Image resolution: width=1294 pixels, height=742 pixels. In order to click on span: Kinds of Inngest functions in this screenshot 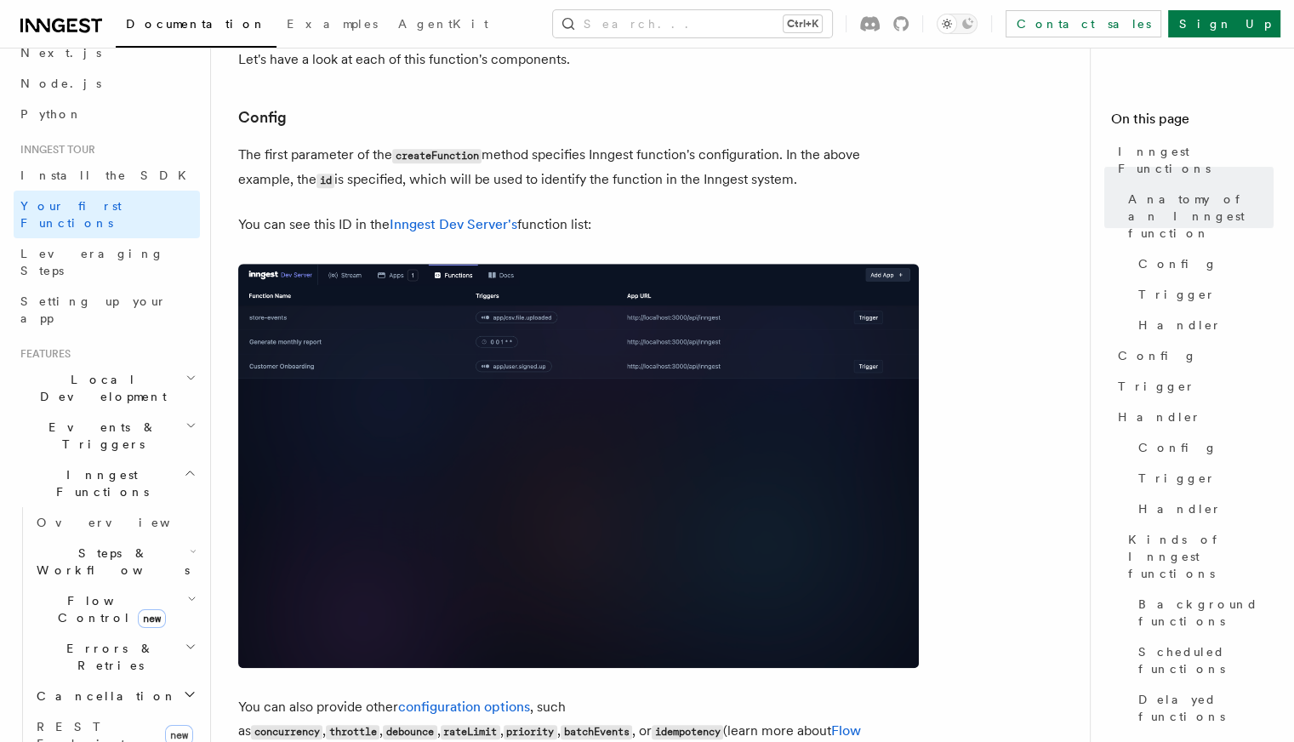, I will do `click(1201, 557)`.